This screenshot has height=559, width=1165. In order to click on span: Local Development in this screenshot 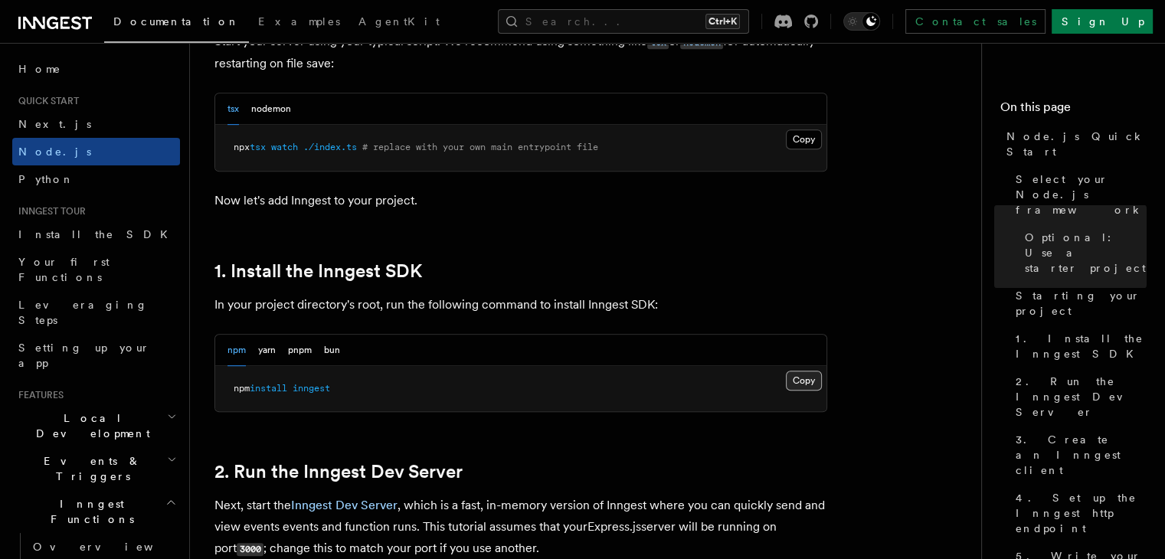, I will do `click(90, 426)`.